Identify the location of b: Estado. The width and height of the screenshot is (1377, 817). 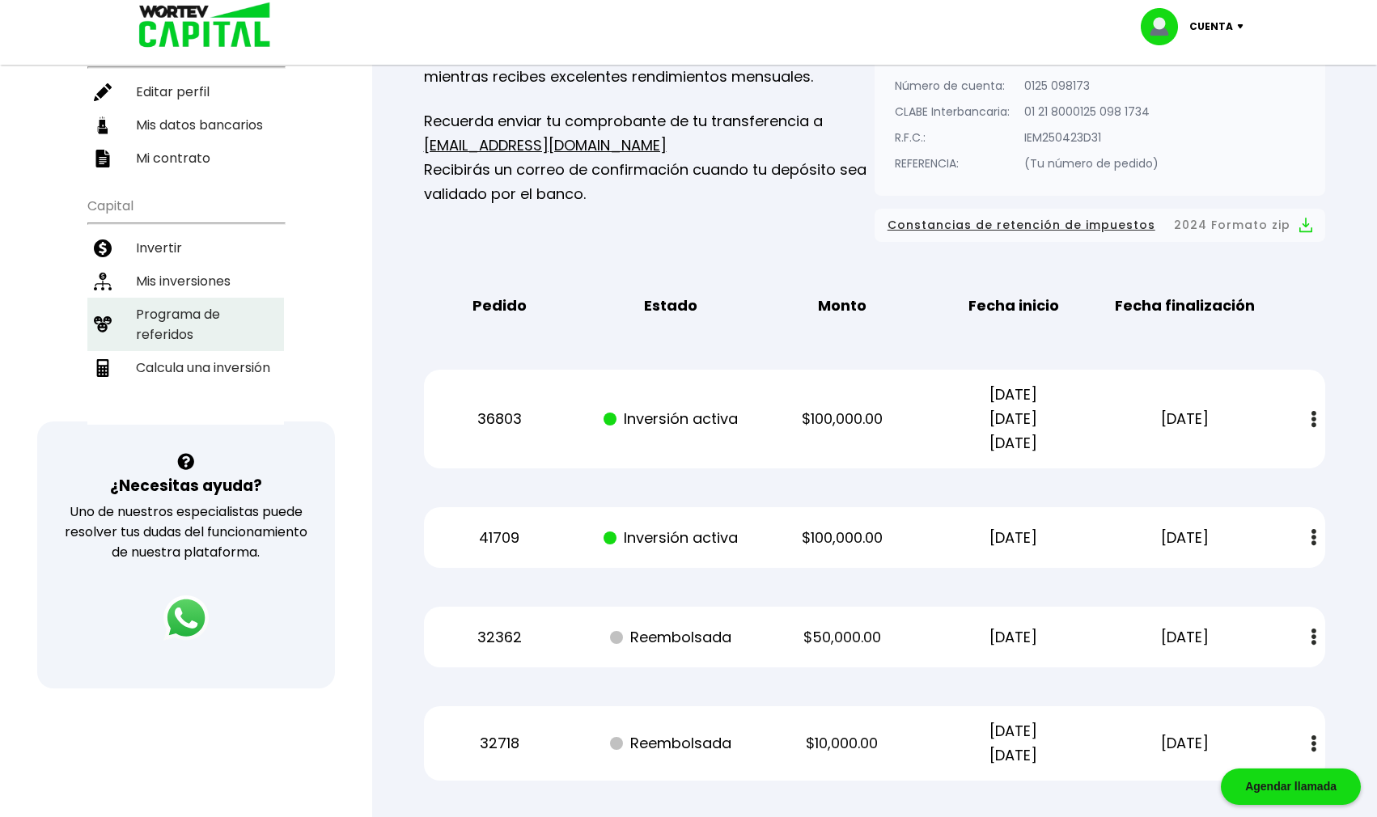
(671, 306).